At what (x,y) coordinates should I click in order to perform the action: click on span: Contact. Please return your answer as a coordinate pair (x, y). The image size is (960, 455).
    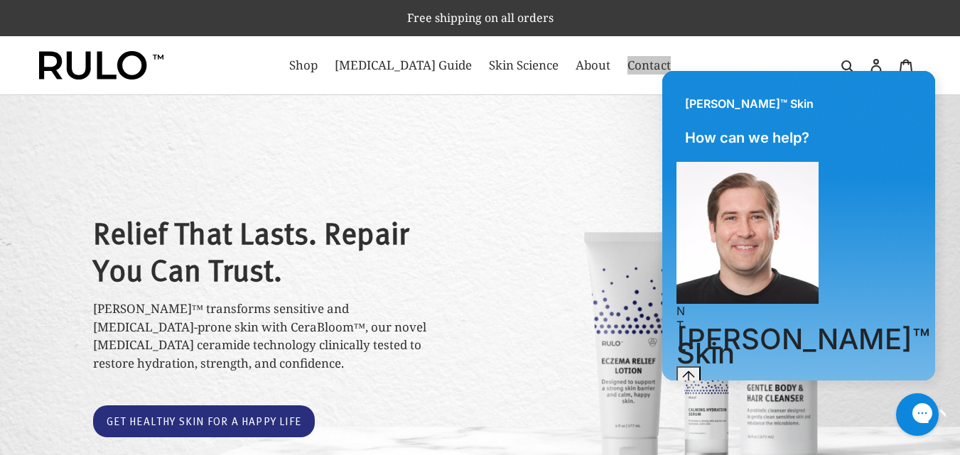
    Looking at the image, I should click on (649, 65).